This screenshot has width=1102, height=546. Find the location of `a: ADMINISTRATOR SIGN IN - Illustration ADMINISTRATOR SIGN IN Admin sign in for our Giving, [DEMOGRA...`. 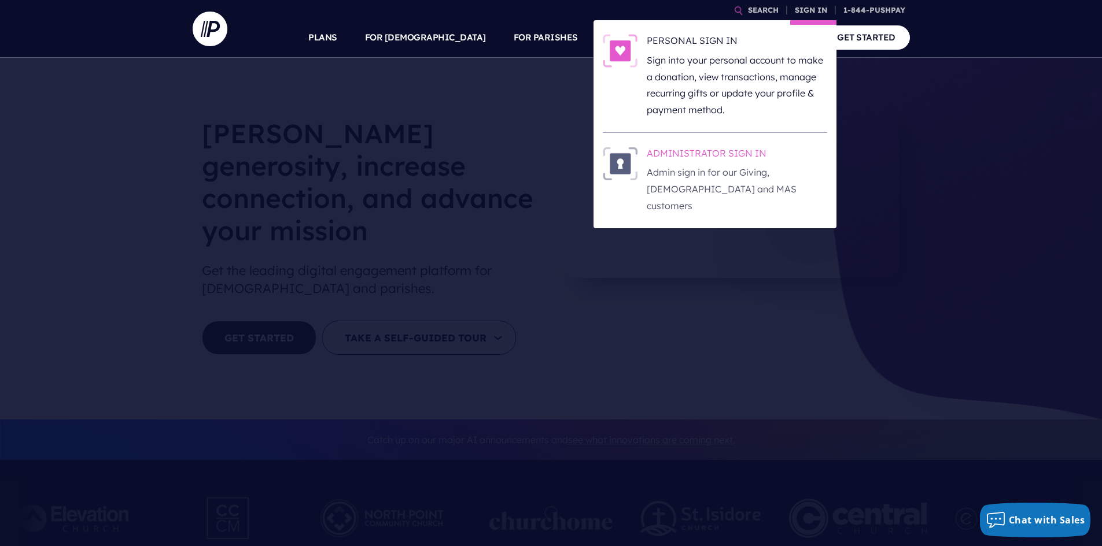

a: ADMINISTRATOR SIGN IN - Illustration ADMINISTRATOR SIGN IN Admin sign in for our Giving, [DEMOGRA... is located at coordinates (715, 180).